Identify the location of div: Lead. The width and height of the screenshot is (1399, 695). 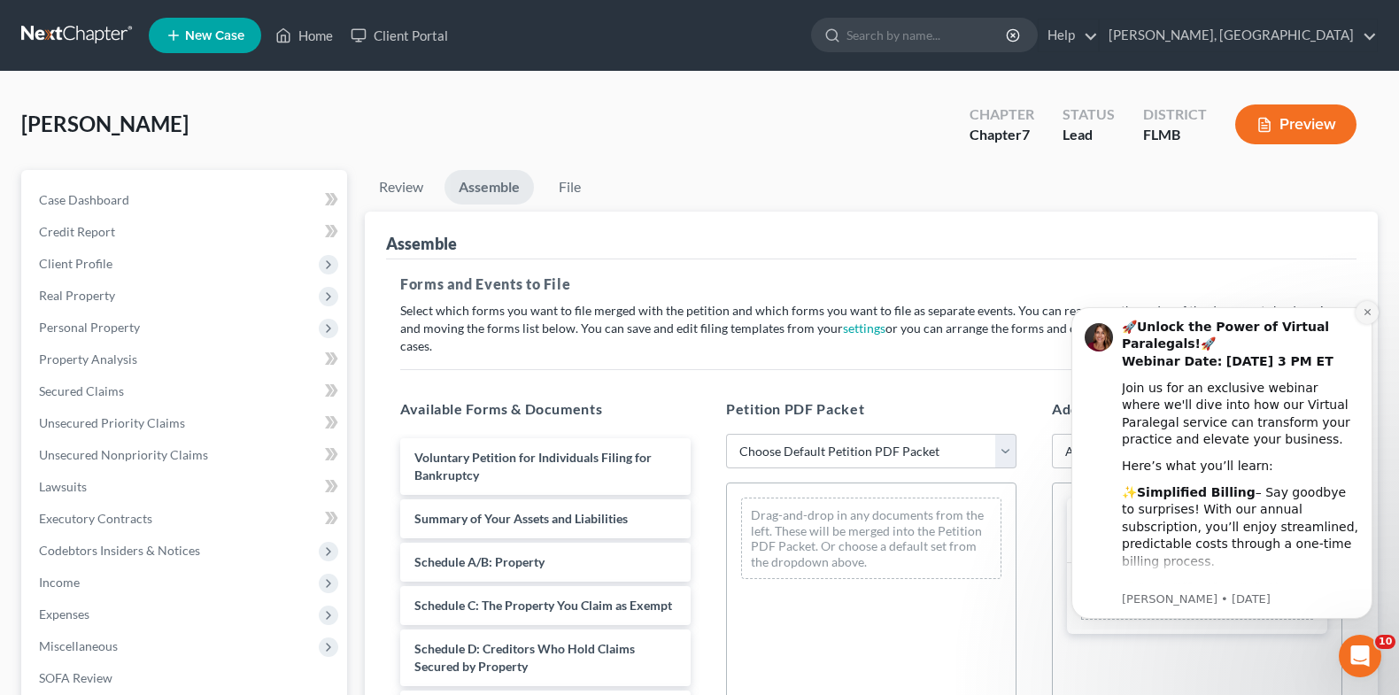
(1089, 135).